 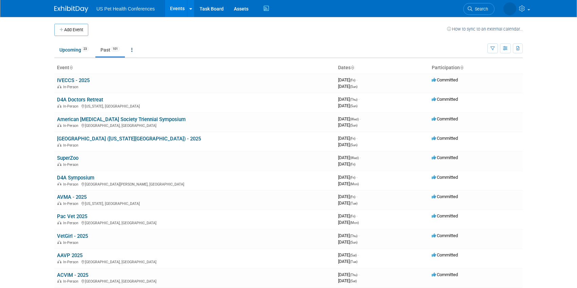 What do you see at coordinates (115, 49) in the screenshot?
I see `span: 101` at bounding box center [115, 49].